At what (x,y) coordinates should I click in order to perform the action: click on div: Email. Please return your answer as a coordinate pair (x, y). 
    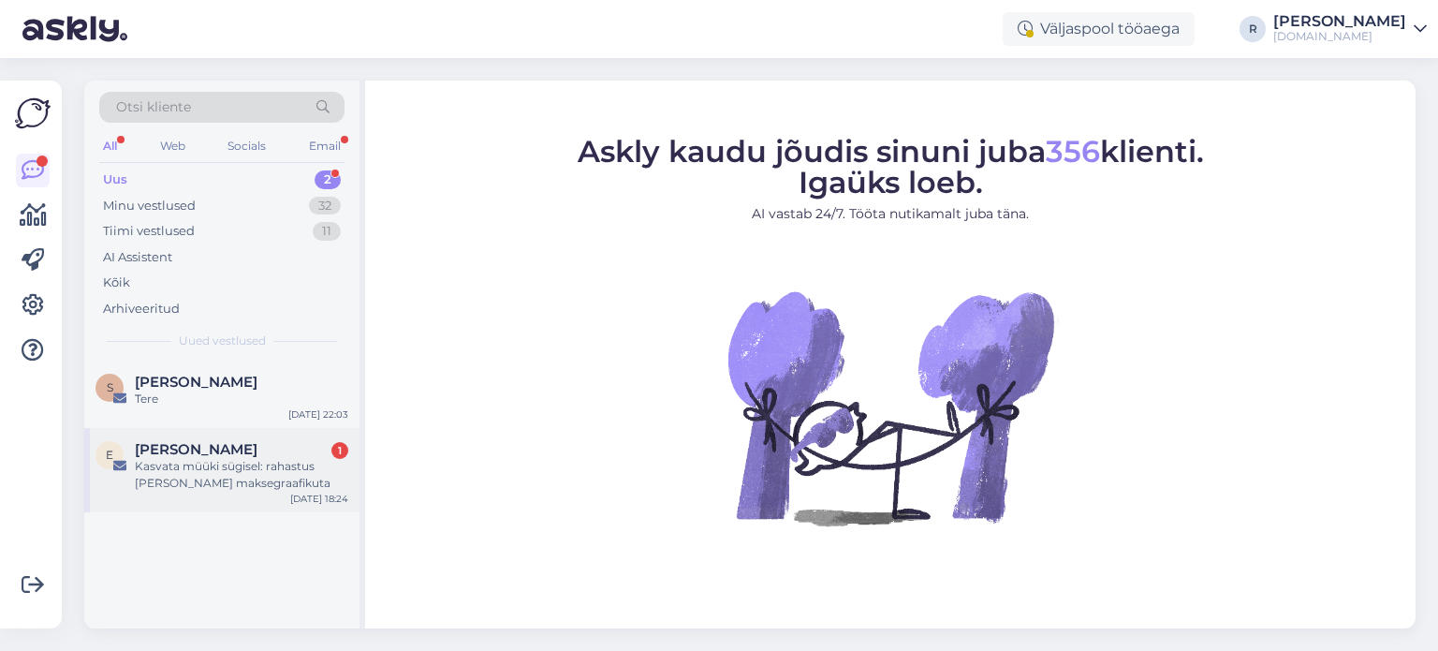
    Looking at the image, I should click on (325, 146).